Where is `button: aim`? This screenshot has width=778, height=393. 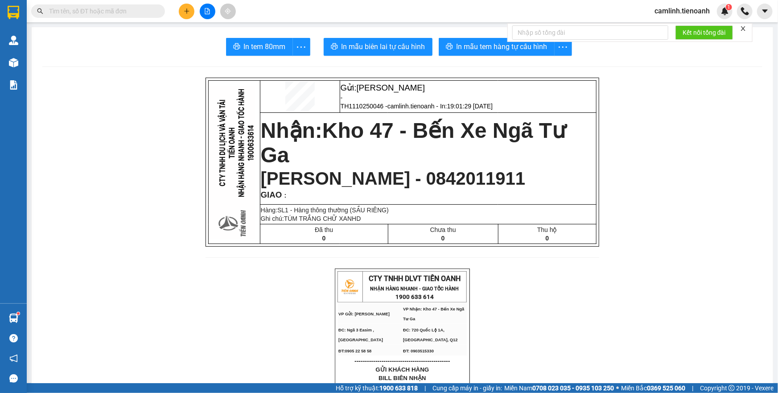
button: aim is located at coordinates (228, 11).